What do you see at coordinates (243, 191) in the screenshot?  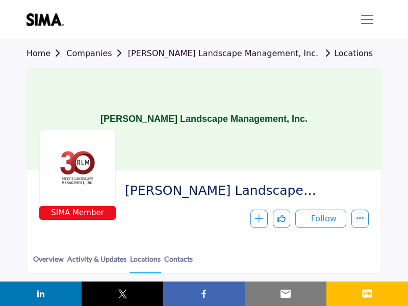 I see `span: Ricci's Landscape Management, Inc.` at bounding box center [243, 191].